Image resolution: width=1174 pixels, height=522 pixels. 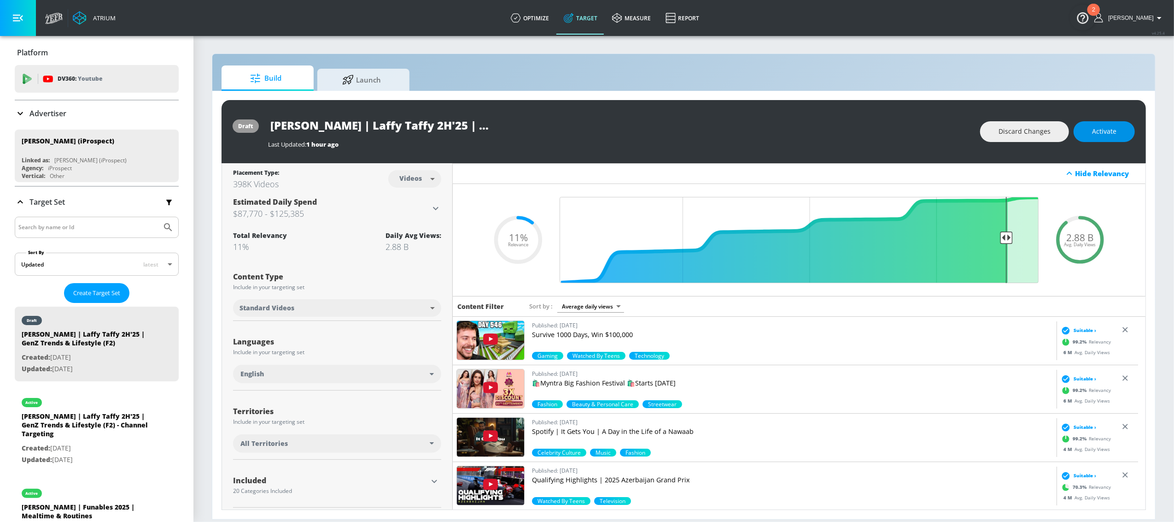 I want to click on button: Create Target Set, so click(x=97, y=293).